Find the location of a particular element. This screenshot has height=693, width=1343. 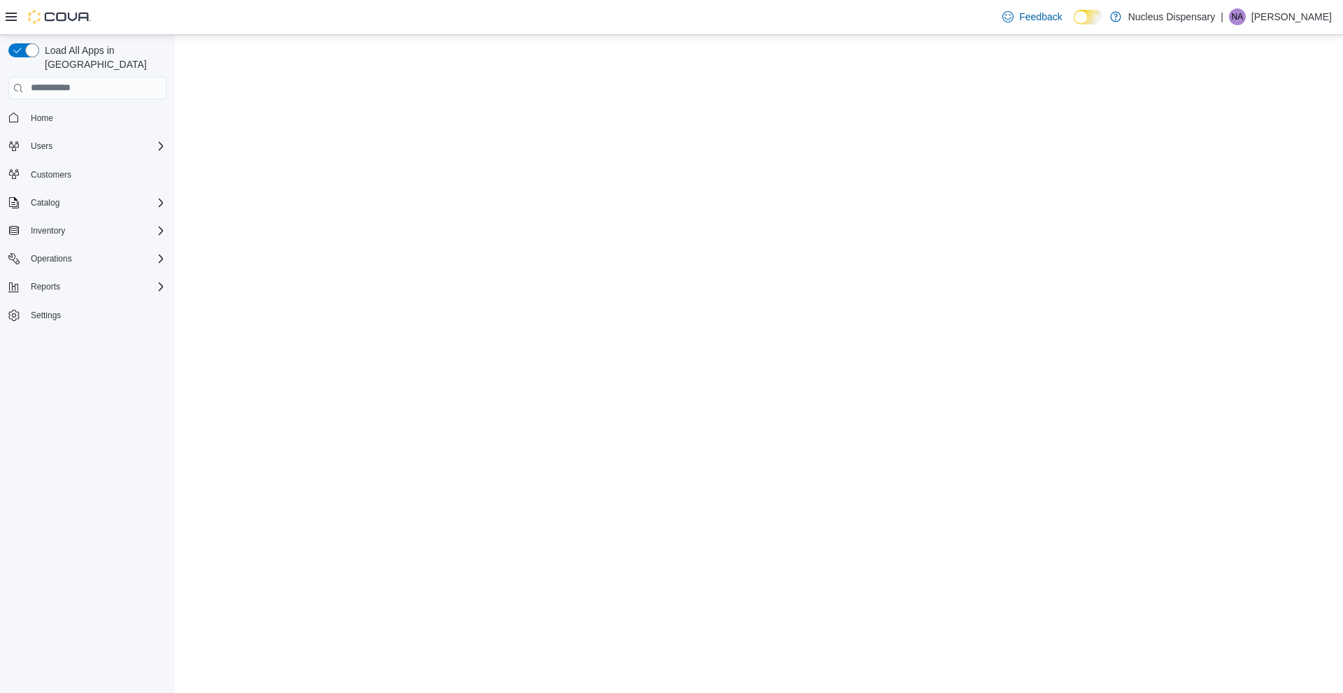

span: Dark Mode is located at coordinates (1074, 24).